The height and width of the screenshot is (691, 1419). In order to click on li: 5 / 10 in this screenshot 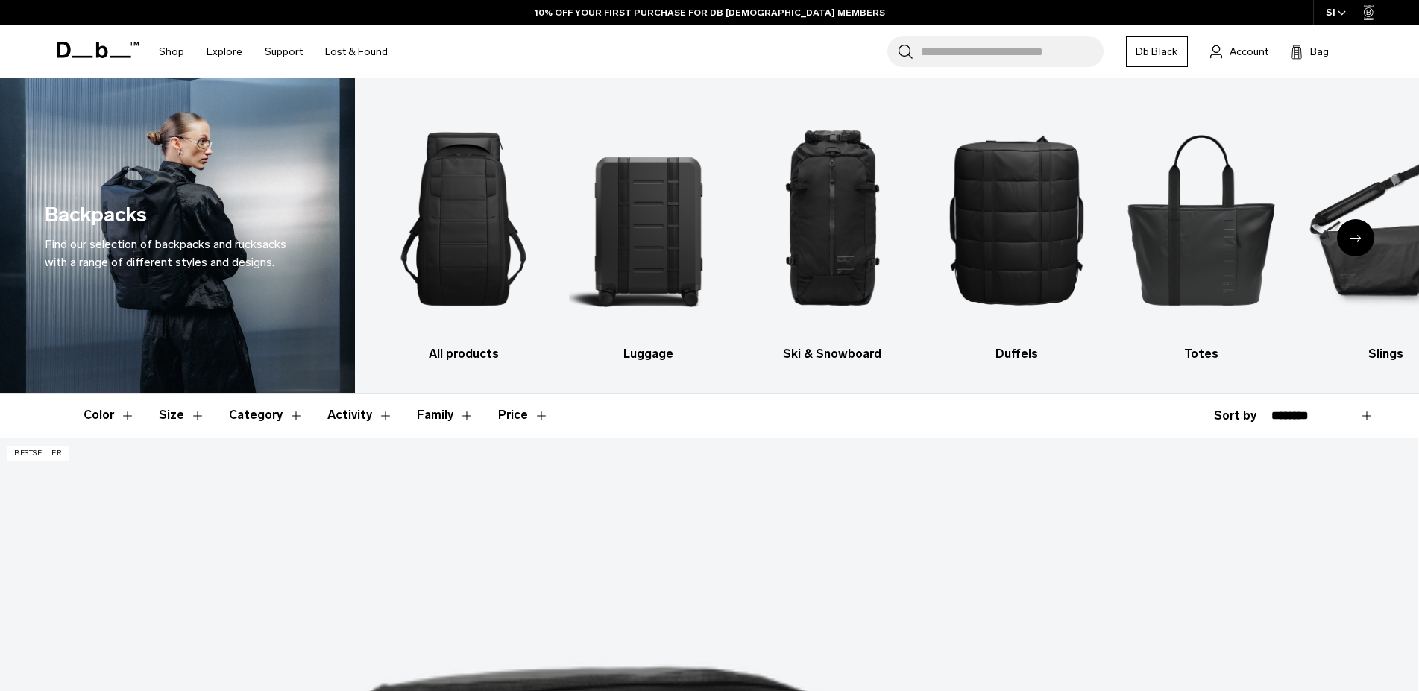, I will do `click(1201, 232)`.